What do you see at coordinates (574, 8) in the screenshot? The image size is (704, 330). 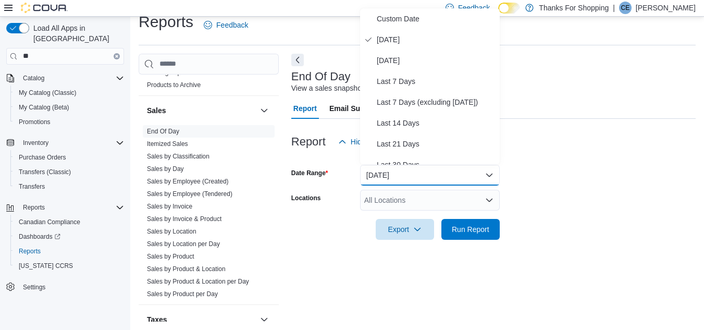 I see `p: Thanks For Shopping` at bounding box center [574, 8].